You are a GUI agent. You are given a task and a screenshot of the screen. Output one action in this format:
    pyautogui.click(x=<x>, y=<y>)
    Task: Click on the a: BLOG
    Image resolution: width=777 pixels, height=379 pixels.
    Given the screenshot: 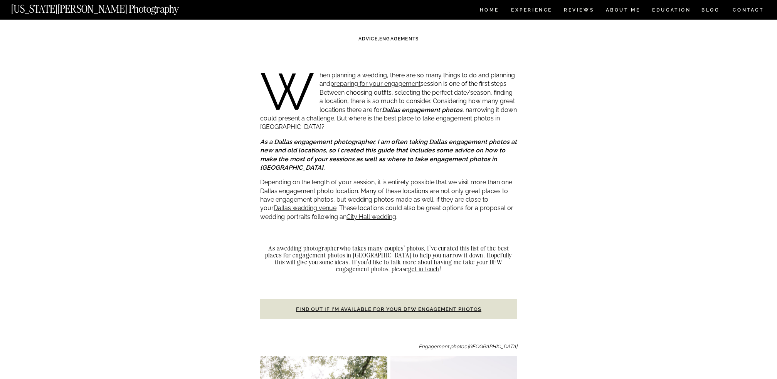 What is the action you would take?
    pyautogui.click(x=710, y=11)
    